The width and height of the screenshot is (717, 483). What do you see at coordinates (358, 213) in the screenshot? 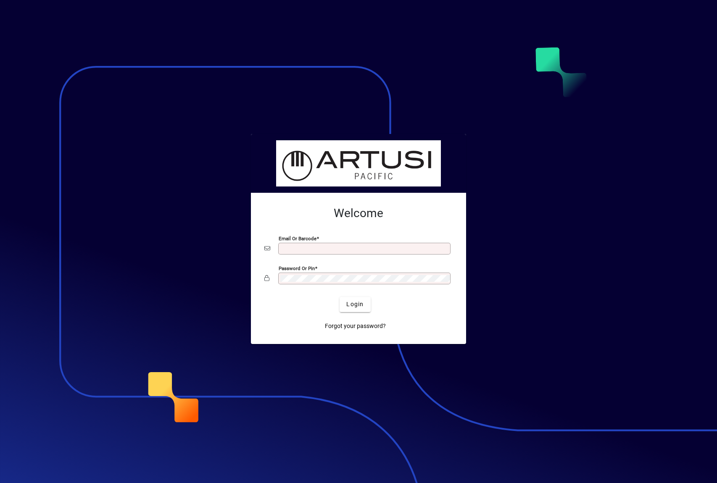
I see `h2: Welcome` at bounding box center [358, 213].